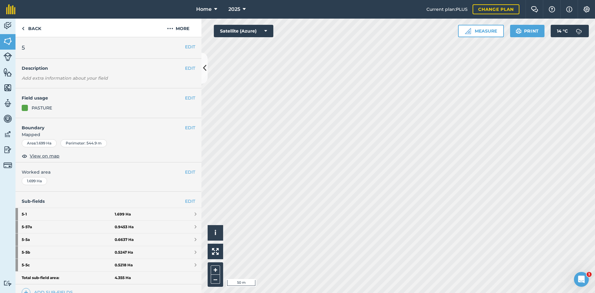  What do you see at coordinates (124, 239) in the screenshot?
I see `strong: 0.6637 Ha` at bounding box center [124, 239].